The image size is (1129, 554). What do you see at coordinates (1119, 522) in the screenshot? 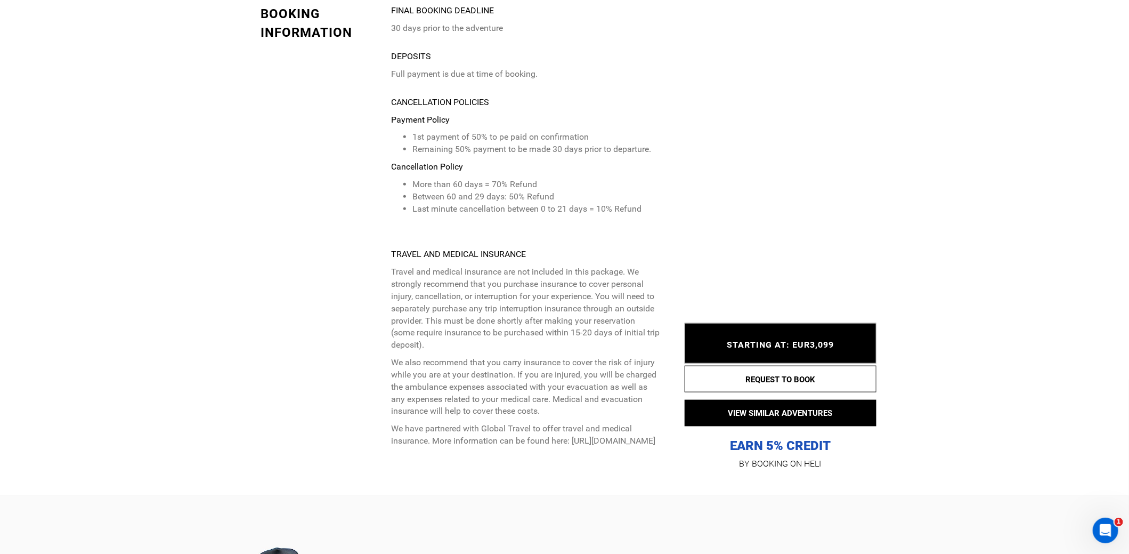
I see `span: 1` at bounding box center [1119, 522].